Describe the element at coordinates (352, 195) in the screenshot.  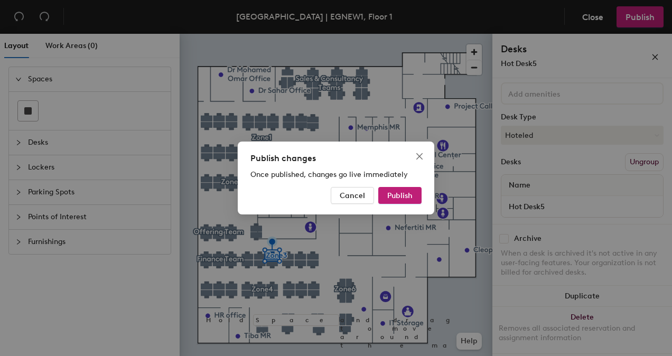
I see `span: Cancel` at that location.